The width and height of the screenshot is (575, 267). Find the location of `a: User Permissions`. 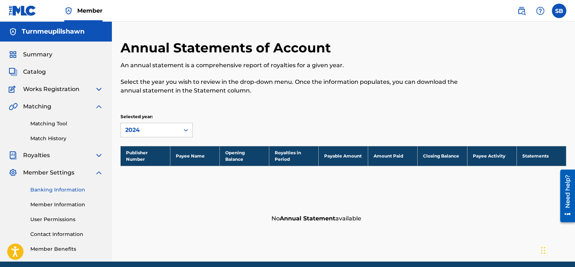

a: User Permissions is located at coordinates (67, 219).